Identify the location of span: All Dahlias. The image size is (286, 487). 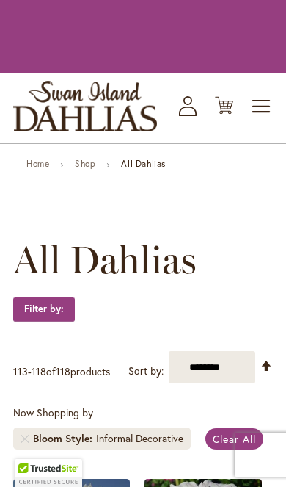
(105, 260).